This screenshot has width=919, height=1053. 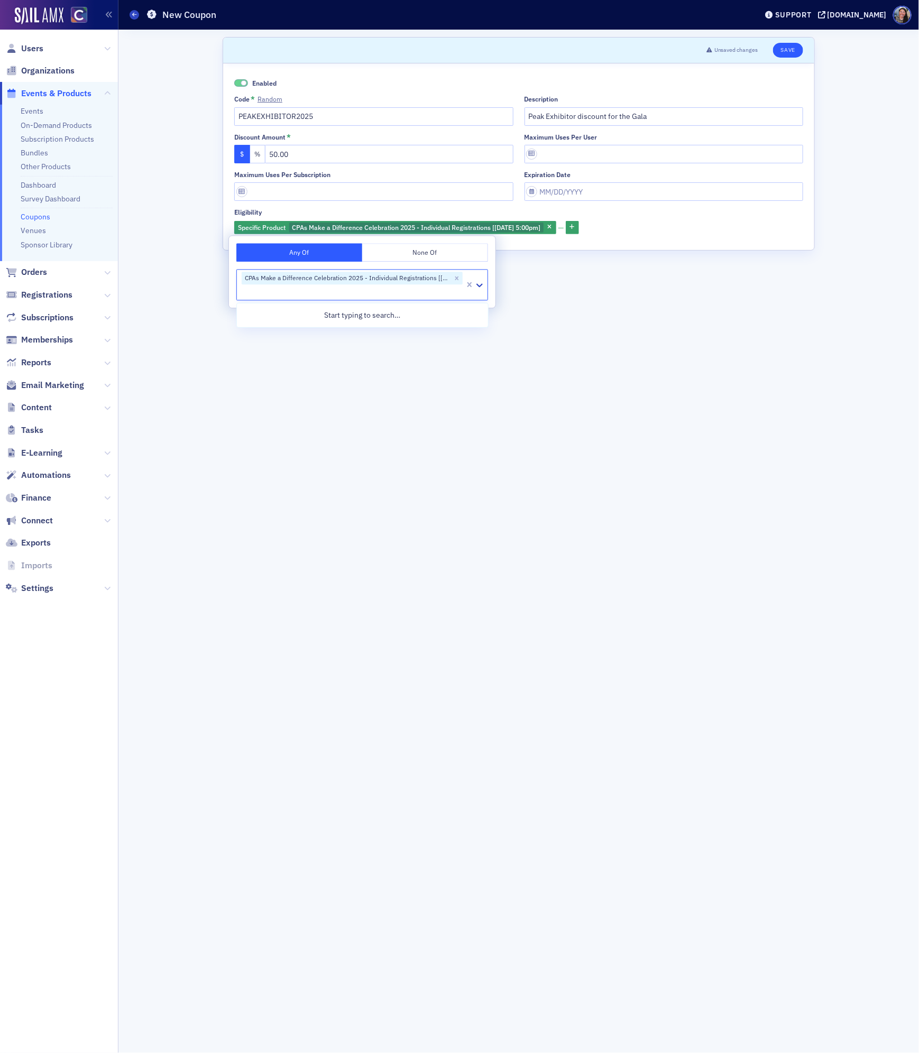 What do you see at coordinates (40, 318) in the screenshot?
I see `a: Subscriptions` at bounding box center [40, 318].